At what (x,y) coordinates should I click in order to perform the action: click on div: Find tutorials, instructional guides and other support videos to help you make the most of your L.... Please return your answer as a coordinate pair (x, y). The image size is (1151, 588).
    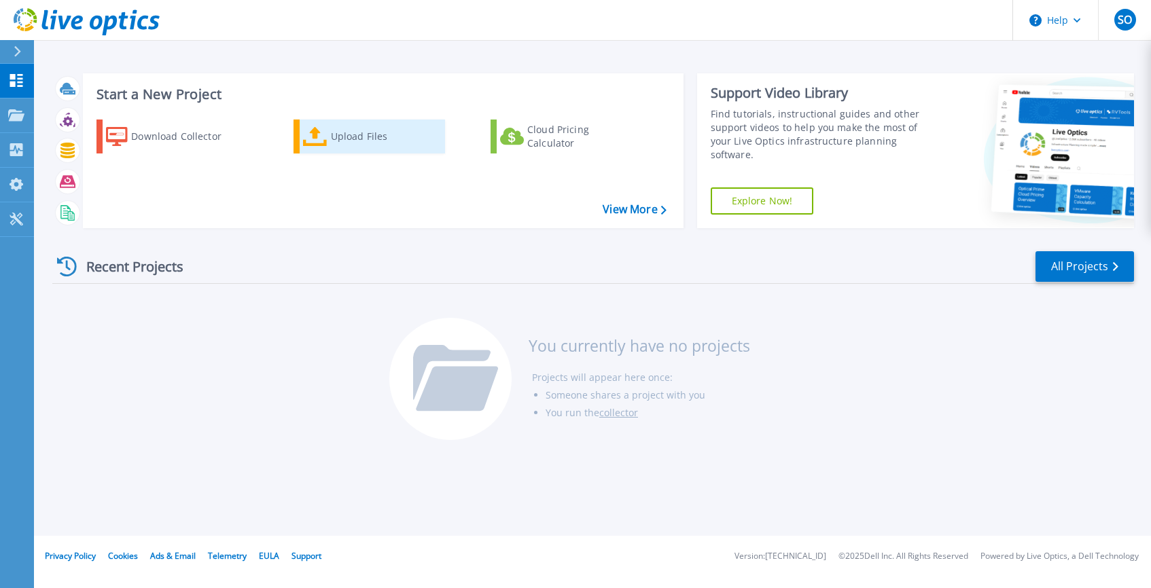
    Looking at the image, I should click on (821, 135).